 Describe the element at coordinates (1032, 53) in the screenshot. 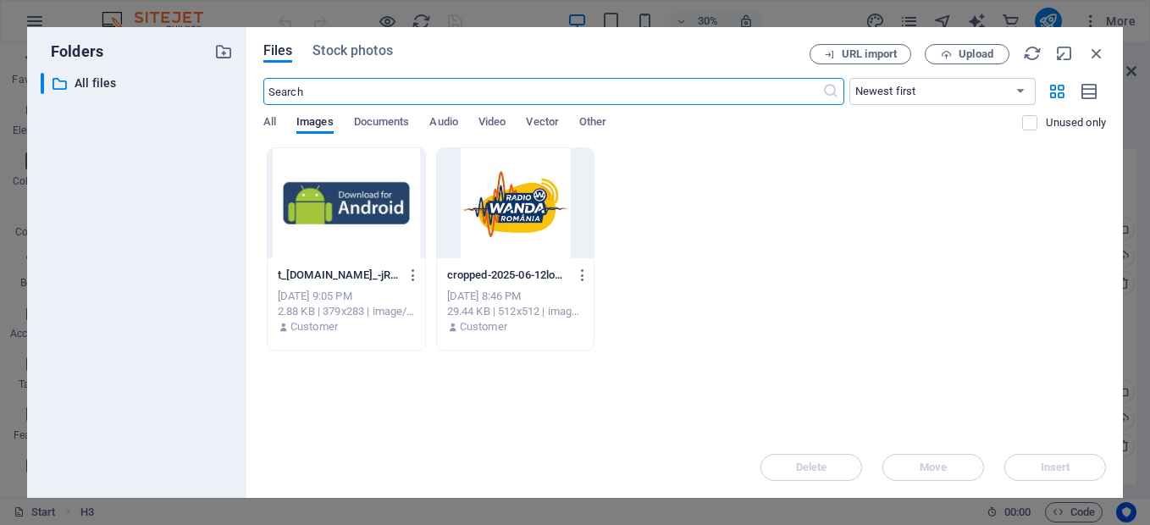

I see `i: Reload` at that location.